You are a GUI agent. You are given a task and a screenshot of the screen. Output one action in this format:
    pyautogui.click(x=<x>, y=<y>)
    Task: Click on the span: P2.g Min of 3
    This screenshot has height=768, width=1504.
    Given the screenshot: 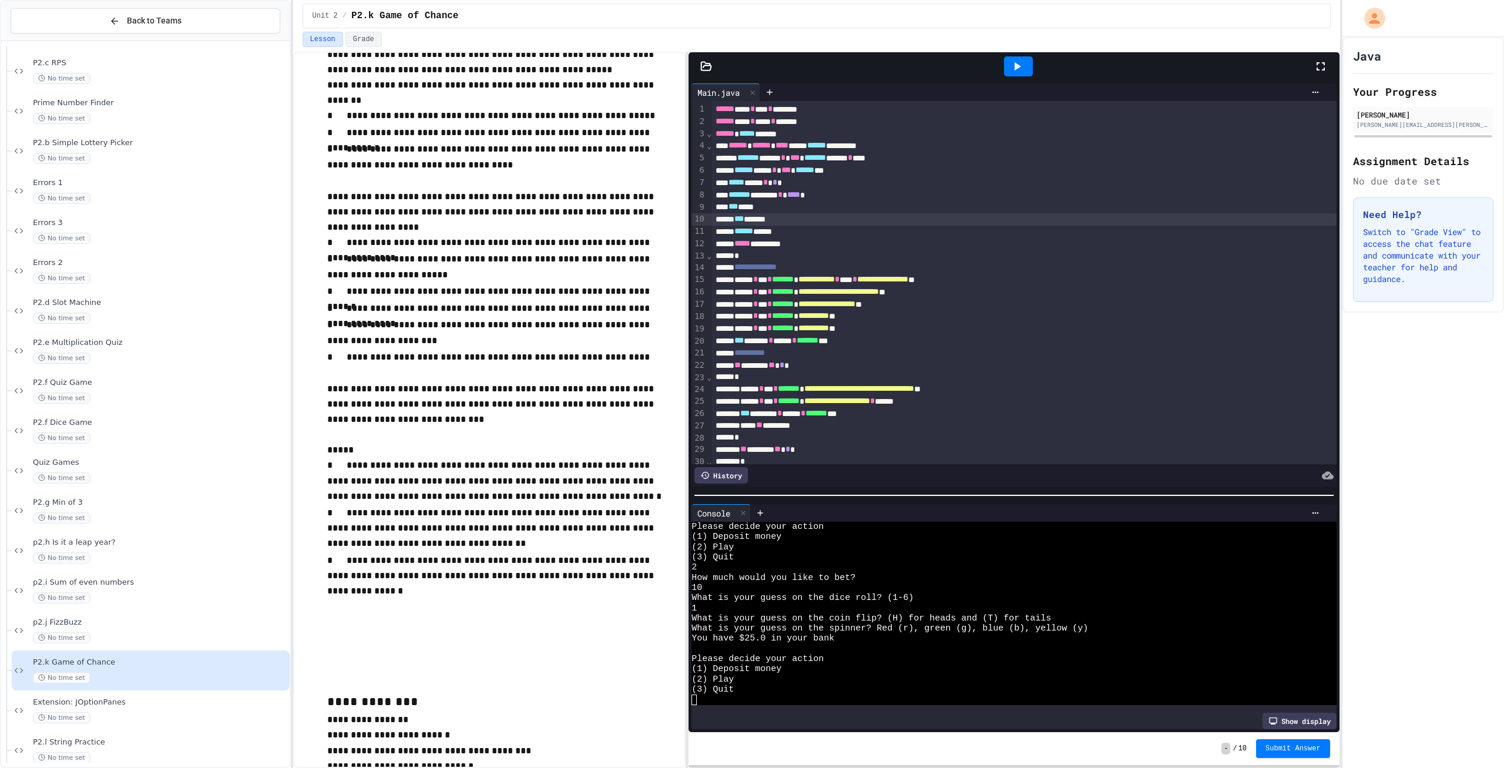 What is the action you would take?
    pyautogui.click(x=160, y=502)
    